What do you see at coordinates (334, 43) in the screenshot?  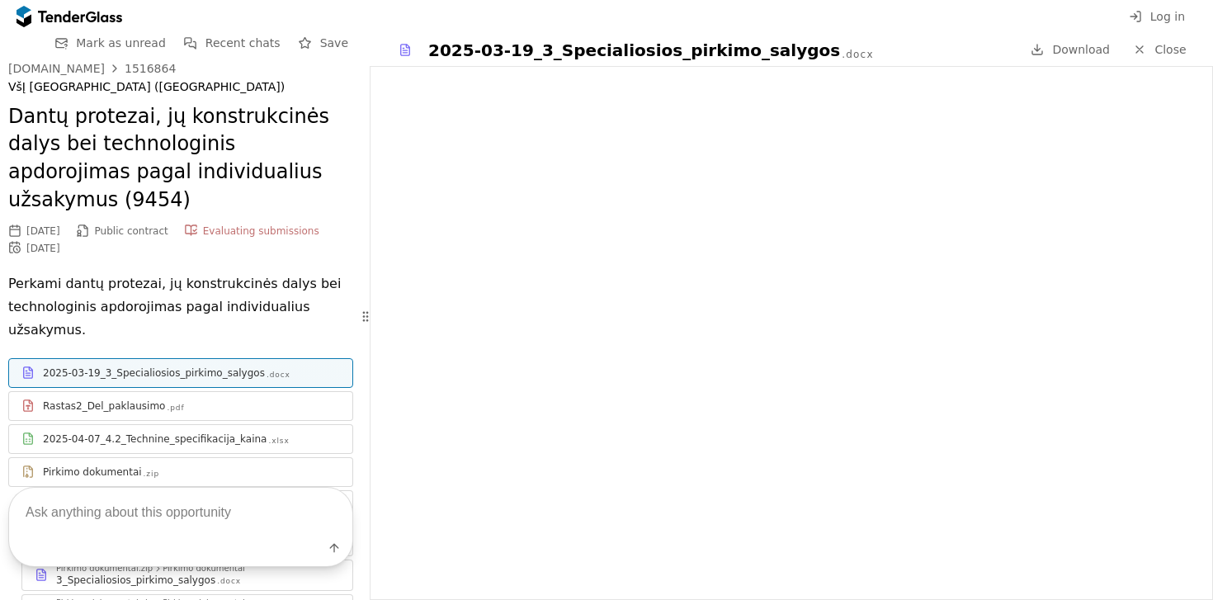 I see `span: Save` at bounding box center [334, 43].